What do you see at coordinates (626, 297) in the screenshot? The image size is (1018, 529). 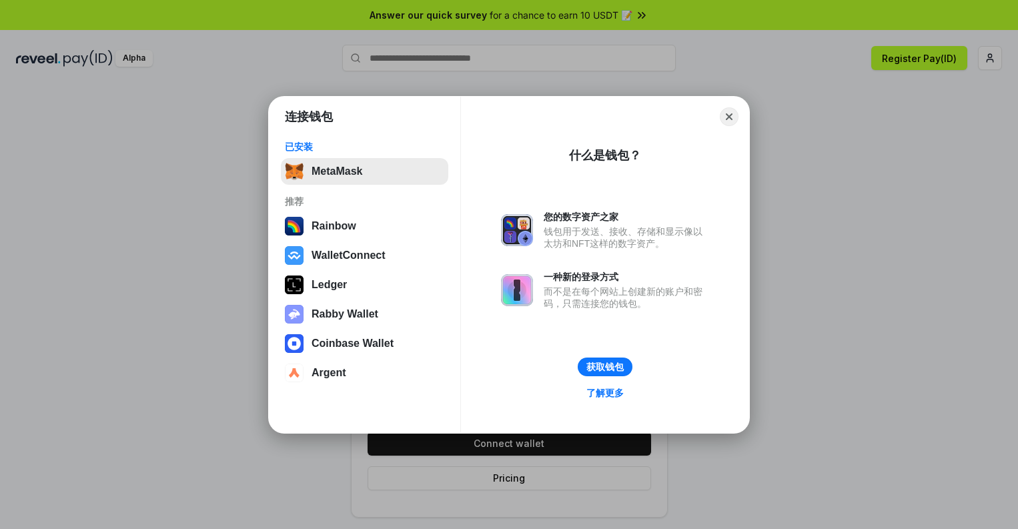 I see `div: 而不是在每个网站上创建新的账户和密码，只需连接您的钱包。` at bounding box center [626, 297].